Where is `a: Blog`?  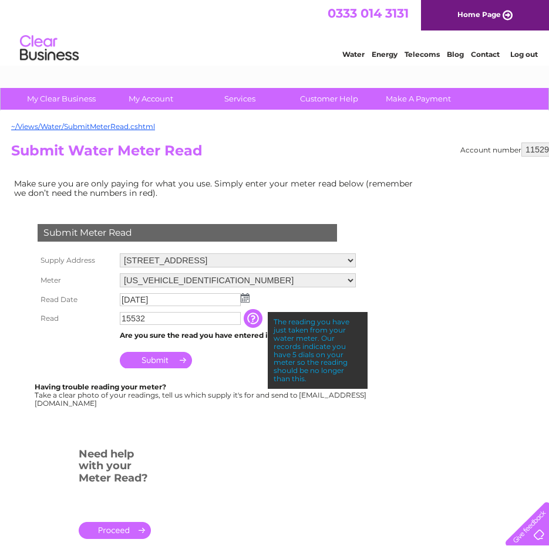 a: Blog is located at coordinates (455, 54).